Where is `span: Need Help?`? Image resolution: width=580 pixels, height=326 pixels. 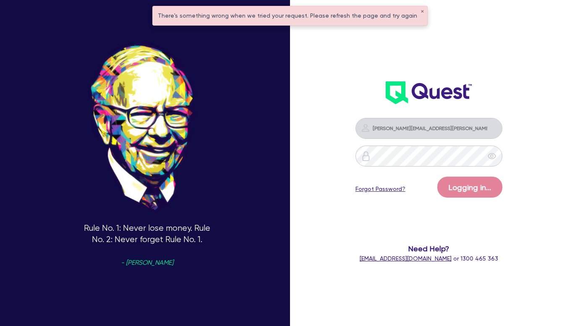 span: Need Help? is located at coordinates (429, 249).